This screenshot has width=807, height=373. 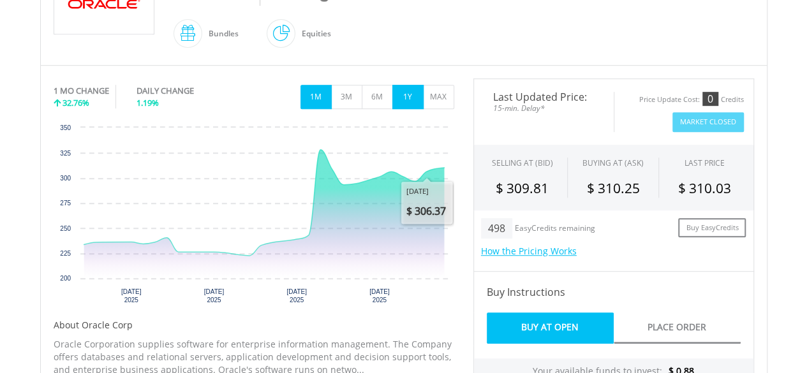 What do you see at coordinates (186, 91) in the screenshot?
I see `div: DAILY CHANGE` at bounding box center [186, 91].